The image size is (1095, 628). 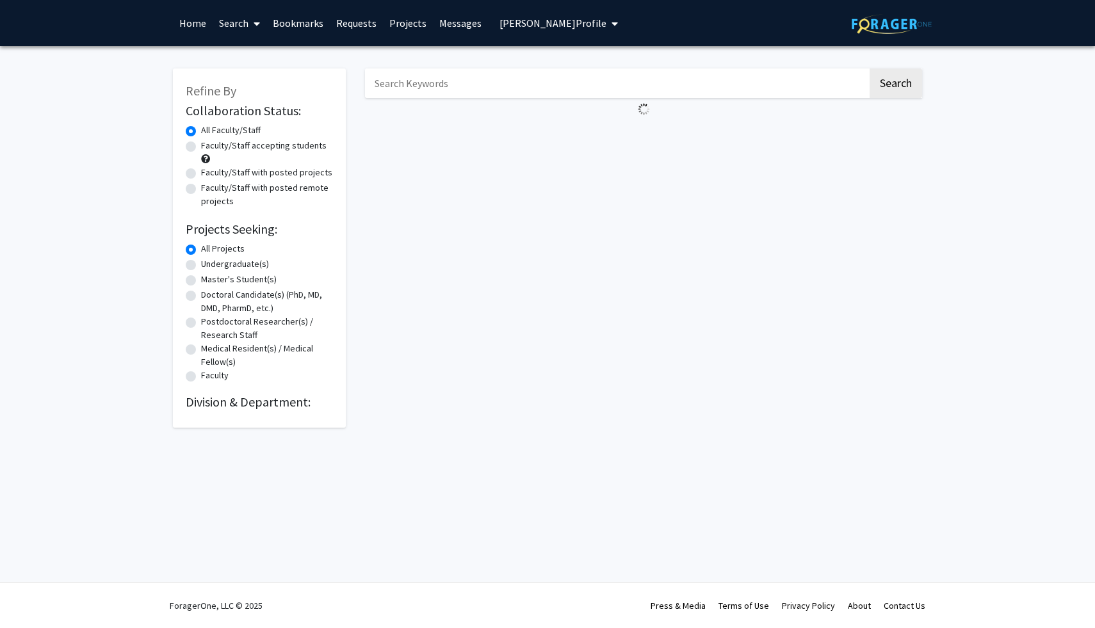 What do you see at coordinates (267, 356) in the screenshot?
I see `label: Medical Resident(s) / Medical Fellow(s)` at bounding box center [267, 356].